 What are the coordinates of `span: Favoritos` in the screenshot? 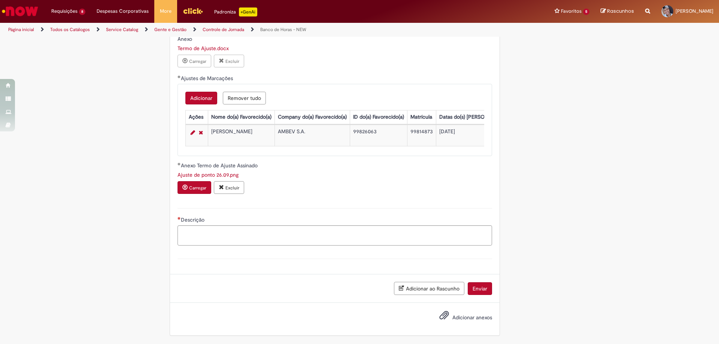 It's located at (571, 11).